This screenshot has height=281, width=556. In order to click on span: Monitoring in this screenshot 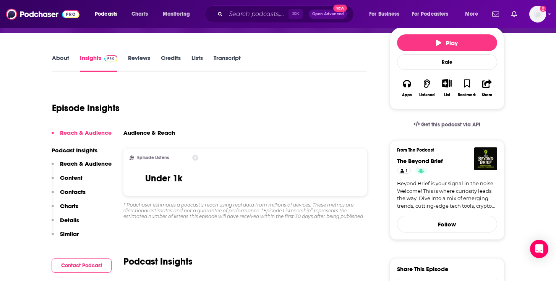, I will do `click(176, 14)`.